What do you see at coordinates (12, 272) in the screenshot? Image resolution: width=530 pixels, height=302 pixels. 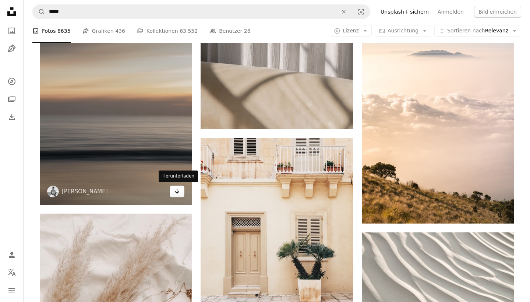 I see `button: Sprache` at bounding box center [12, 272].